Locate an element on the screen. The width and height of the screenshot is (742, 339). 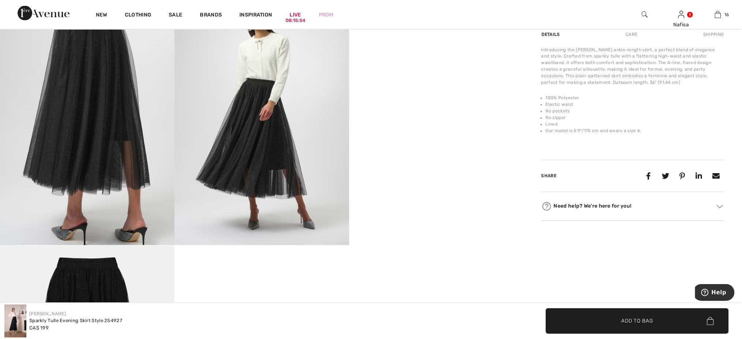
li: No pockets is located at coordinates (635, 111).